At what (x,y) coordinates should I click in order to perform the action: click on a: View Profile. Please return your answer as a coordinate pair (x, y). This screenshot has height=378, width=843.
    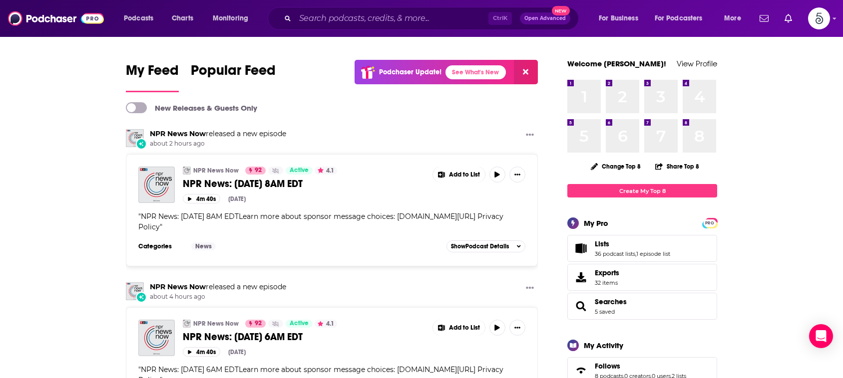
    Looking at the image, I should click on (696, 63).